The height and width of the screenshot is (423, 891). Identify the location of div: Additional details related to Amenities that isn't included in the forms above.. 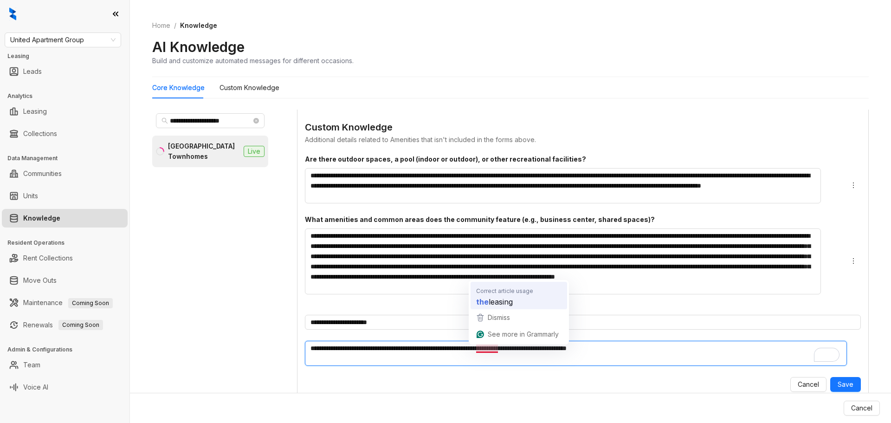
(583, 140).